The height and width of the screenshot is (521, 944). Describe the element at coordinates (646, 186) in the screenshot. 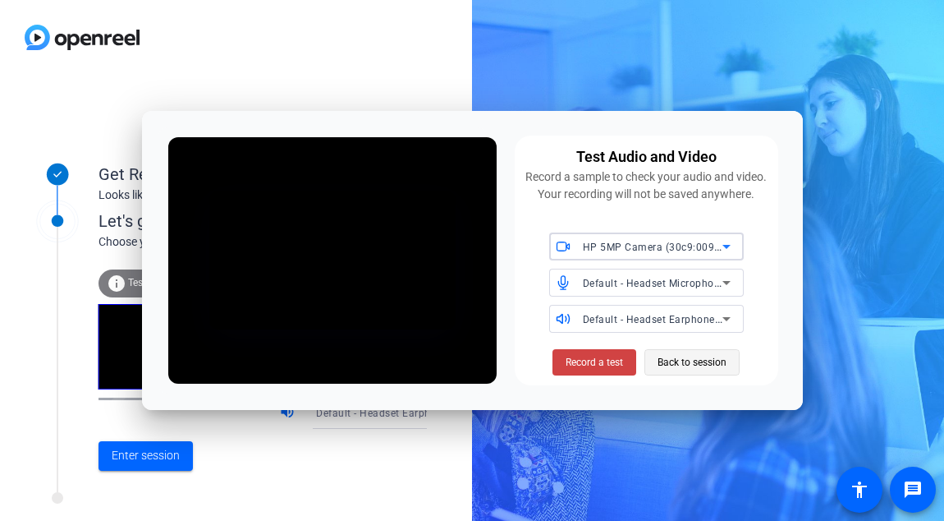

I see `div: Record a sample to check your audio and video. Your recording will not be saved anywhere.` at that location.